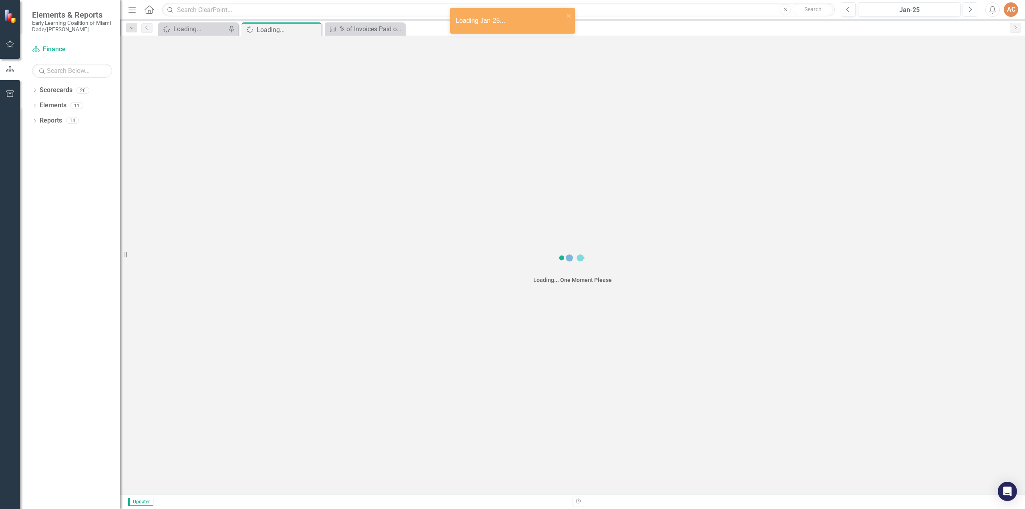  What do you see at coordinates (365, 29) in the screenshot?
I see `a: % of Invoices Paid on time` at bounding box center [365, 29].